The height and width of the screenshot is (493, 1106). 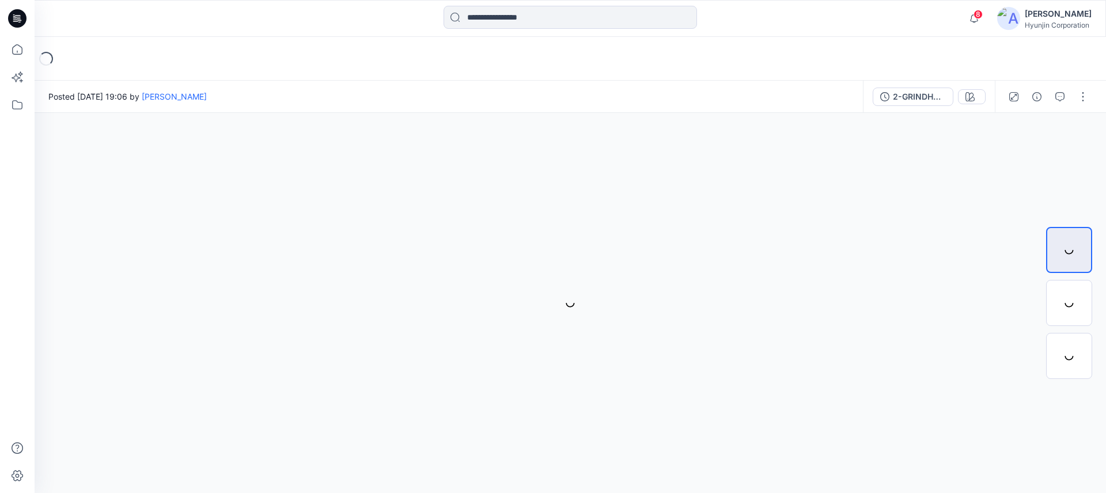 What do you see at coordinates (1058, 25) in the screenshot?
I see `div: Hyunjin Corporation` at bounding box center [1058, 25].